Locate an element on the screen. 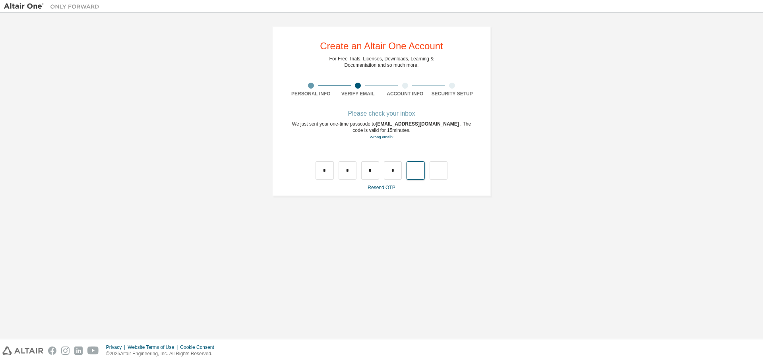 The height and width of the screenshot is (362, 763). a: Resend OTP is located at coordinates (381, 188).